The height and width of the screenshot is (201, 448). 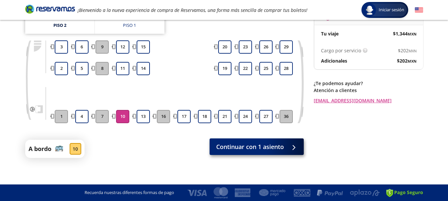 I want to click on a: Piso 2, so click(x=60, y=26).